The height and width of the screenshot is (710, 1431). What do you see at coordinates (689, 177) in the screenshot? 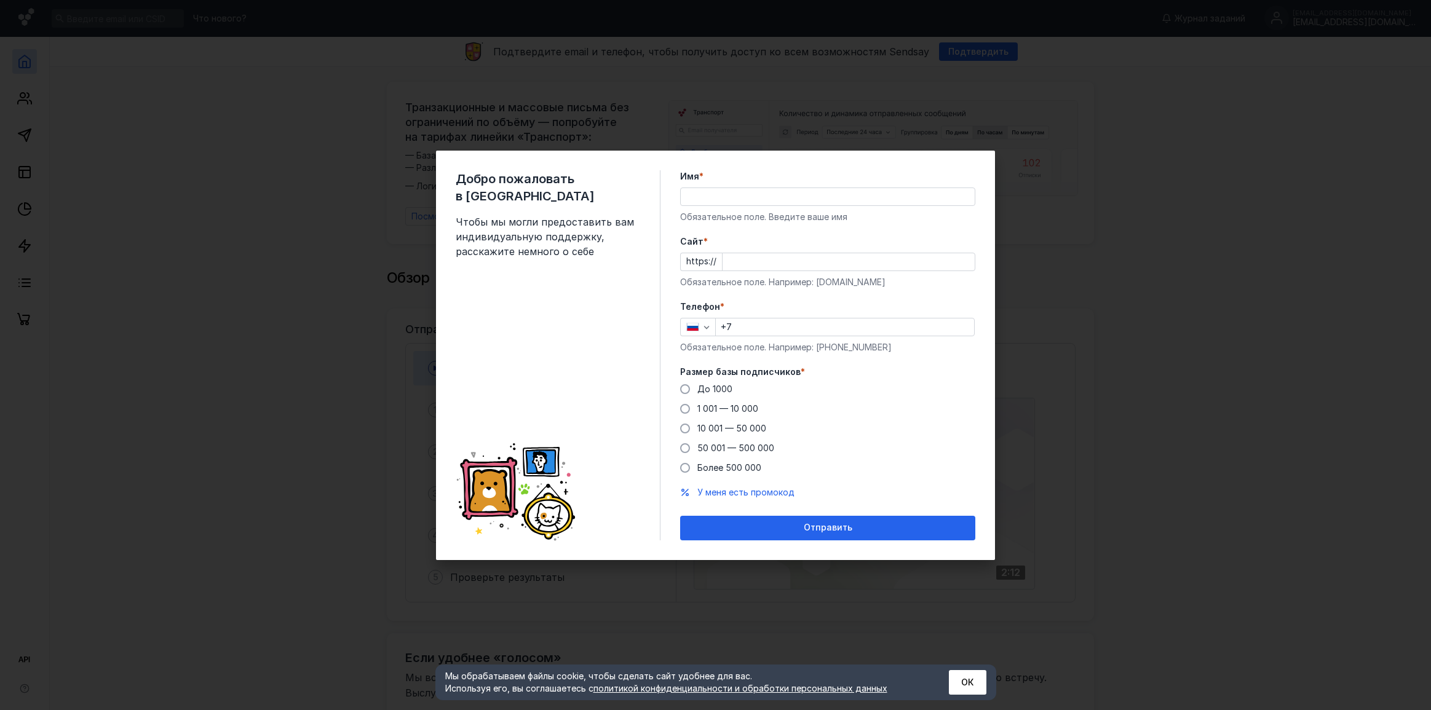
I see `span: Имя` at bounding box center [689, 177].